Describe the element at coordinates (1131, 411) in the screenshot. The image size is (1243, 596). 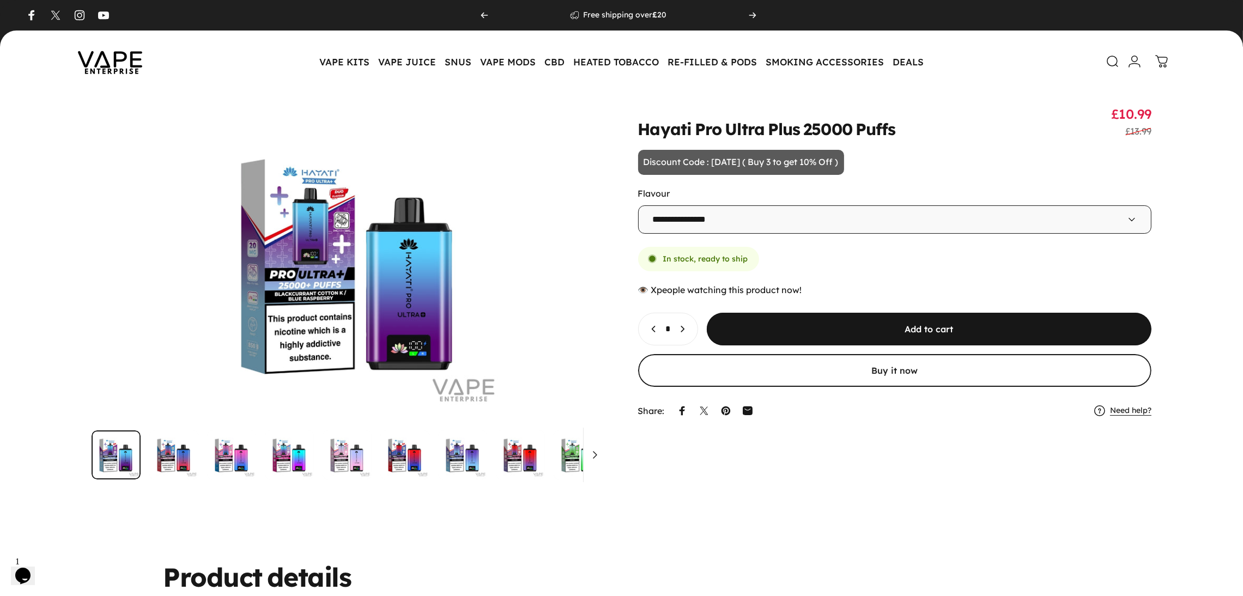
I see `a: Need help?` at that location.